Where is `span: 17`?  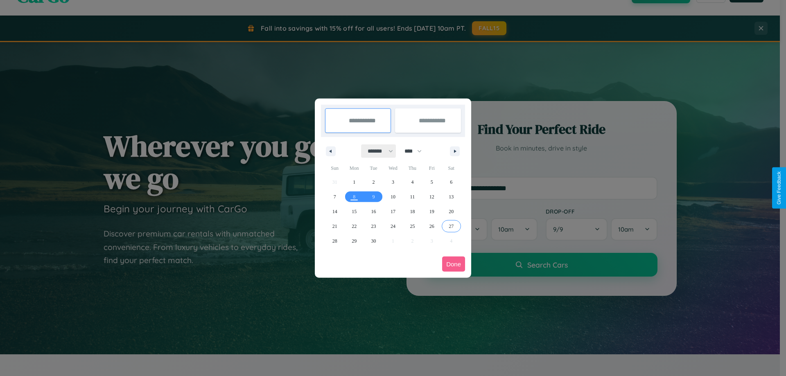
span: 17 is located at coordinates (393, 212).